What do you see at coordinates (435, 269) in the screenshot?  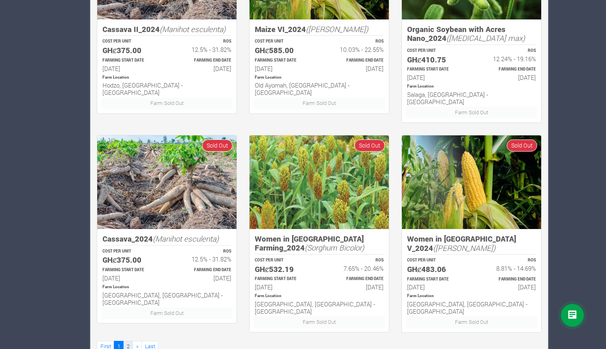 I see `h5: GHȼ483.06` at bounding box center [435, 269].